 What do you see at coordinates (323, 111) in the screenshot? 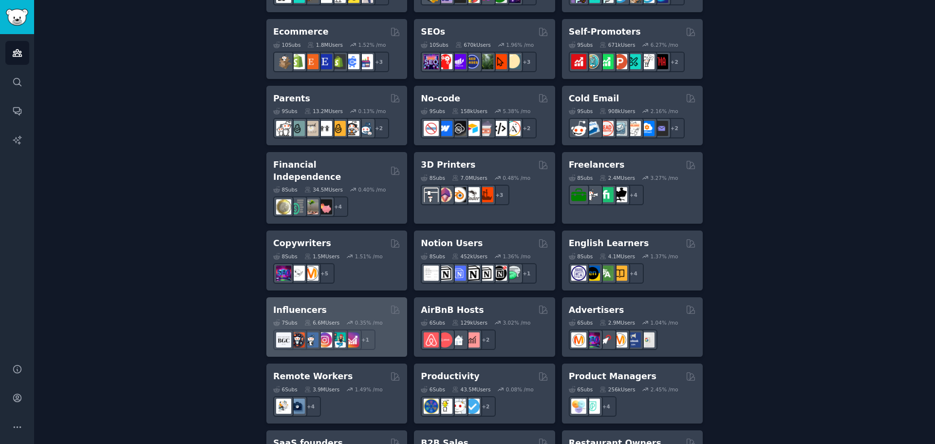
I see `div: 13.2M Users` at bounding box center [323, 111].